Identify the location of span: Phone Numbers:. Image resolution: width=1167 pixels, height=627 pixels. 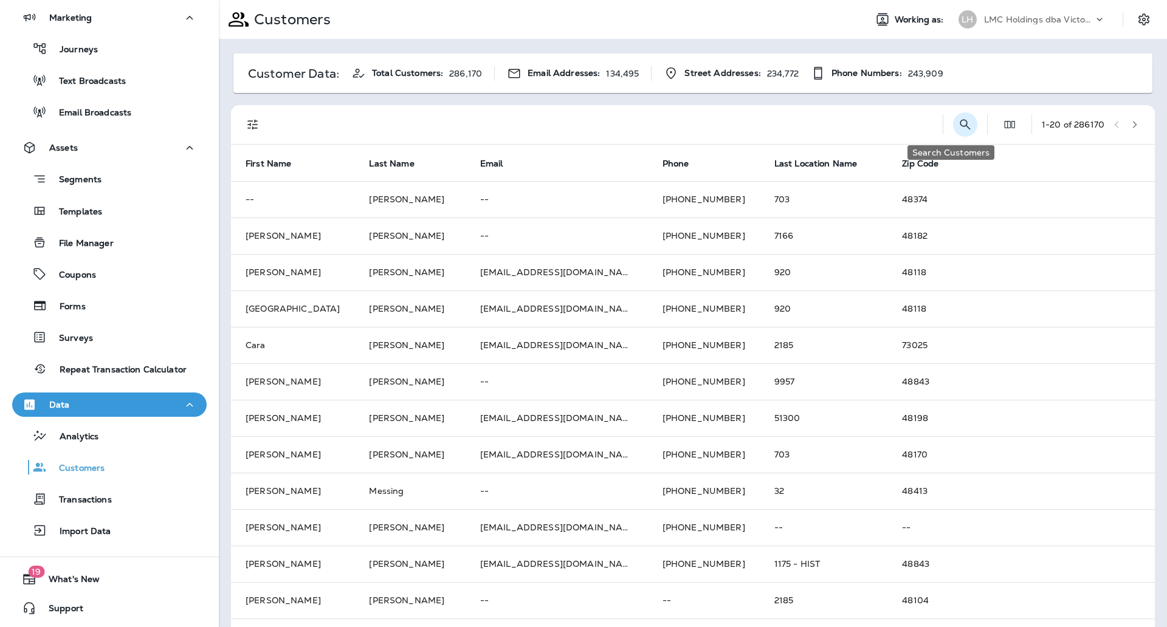
(867, 73).